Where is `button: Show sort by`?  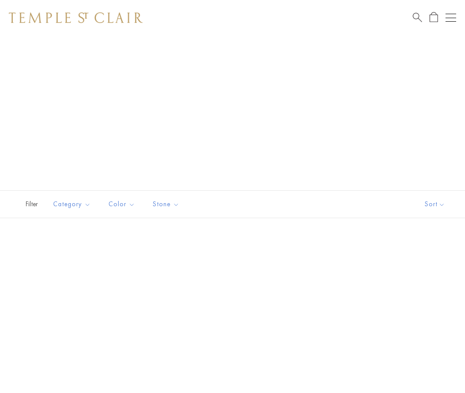 button: Show sort by is located at coordinates (435, 204).